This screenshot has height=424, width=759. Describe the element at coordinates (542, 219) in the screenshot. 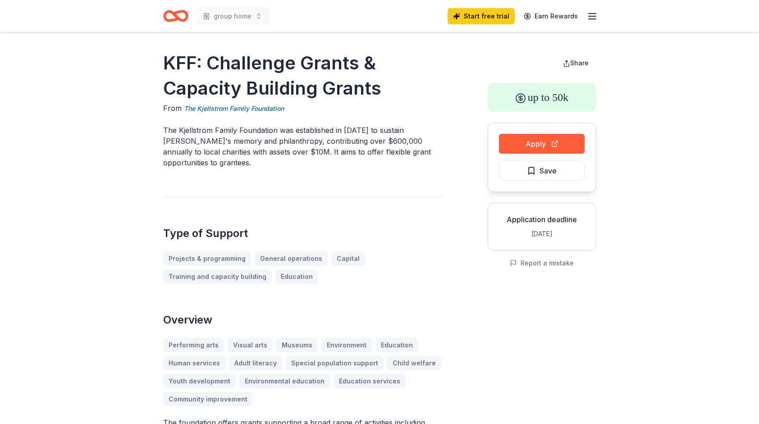

I see `div: Application deadline` at that location.